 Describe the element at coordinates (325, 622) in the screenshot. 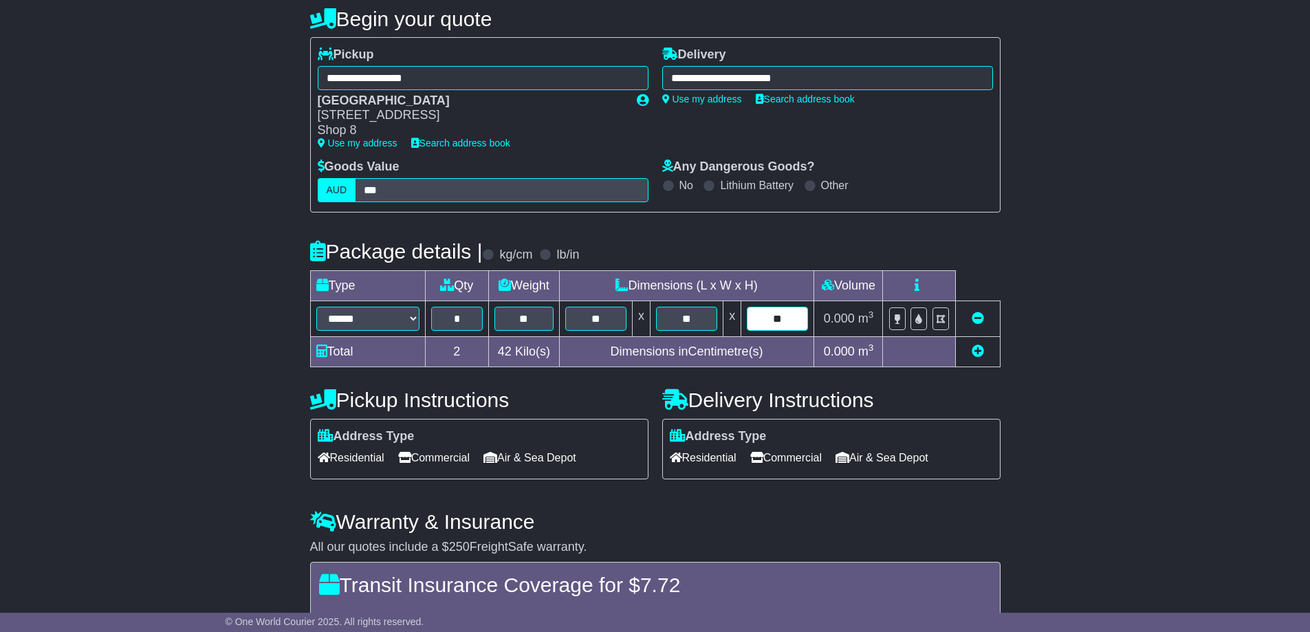

I see `span: © One World Courier 2025. All rights reserved.` at that location.